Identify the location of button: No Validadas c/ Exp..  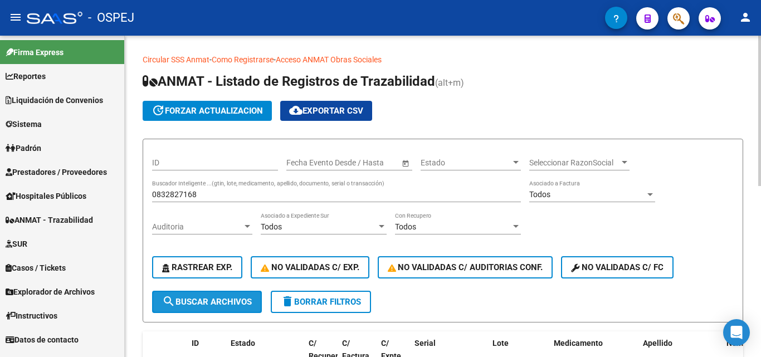
(310, 267).